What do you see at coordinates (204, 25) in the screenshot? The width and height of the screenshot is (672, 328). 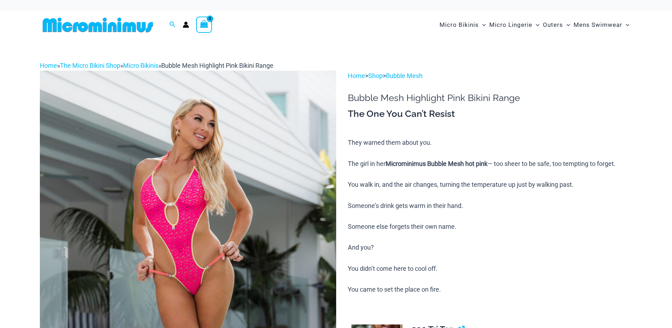 I see `a: View Shopping Cart, empty` at bounding box center [204, 25].